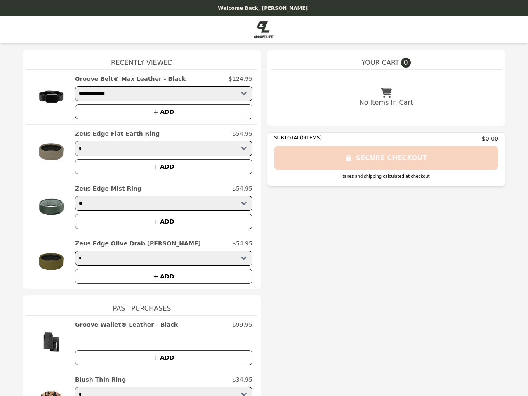  Describe the element at coordinates (142, 306) in the screenshot. I see `h1: Past Purchases` at that location.